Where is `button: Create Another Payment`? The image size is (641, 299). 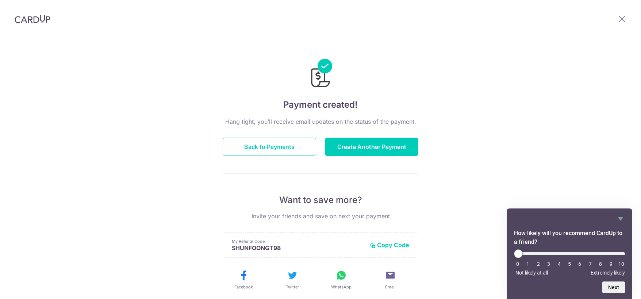
button: Create Another Payment is located at coordinates (372, 147).